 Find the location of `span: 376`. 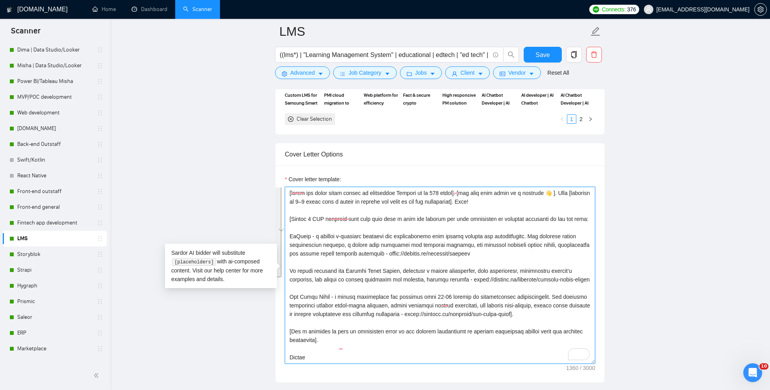

span: 376 is located at coordinates (631, 9).